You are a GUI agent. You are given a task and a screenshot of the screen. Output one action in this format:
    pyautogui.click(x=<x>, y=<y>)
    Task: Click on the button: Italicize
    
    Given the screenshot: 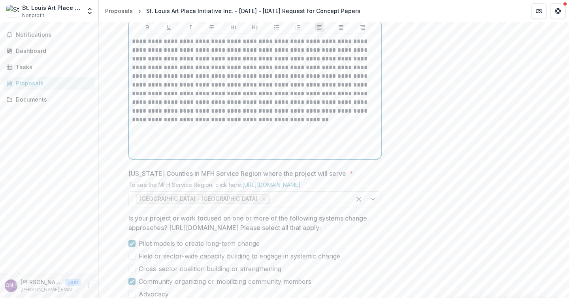 What is the action you would take?
    pyautogui.click(x=190, y=27)
    